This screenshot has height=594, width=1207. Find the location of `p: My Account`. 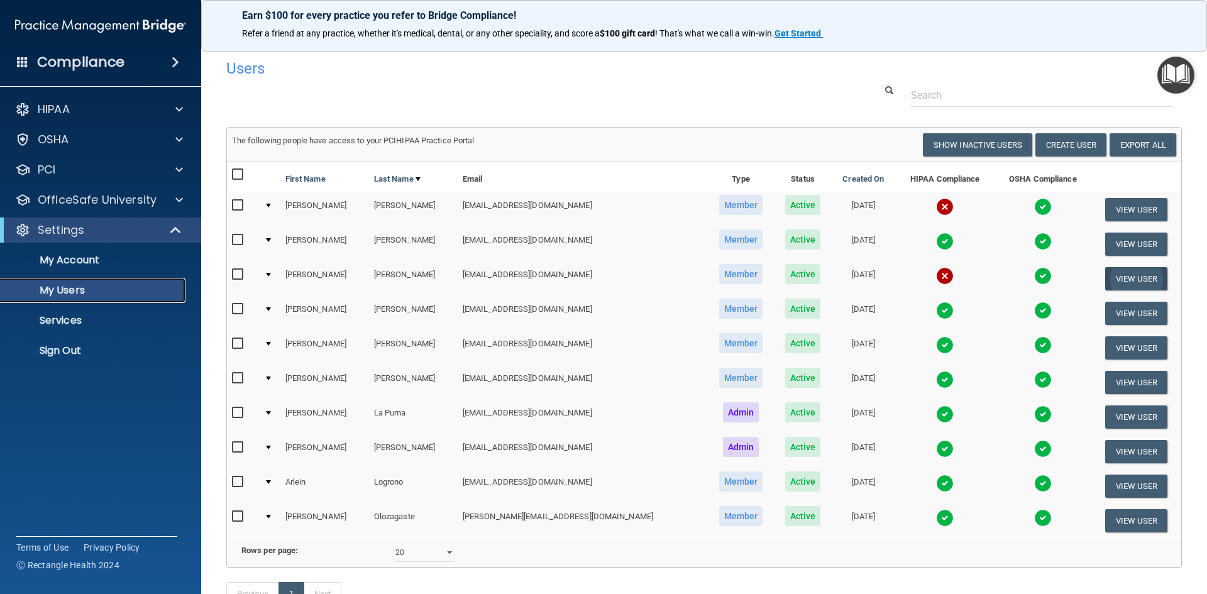

p: My Account is located at coordinates (94, 260).